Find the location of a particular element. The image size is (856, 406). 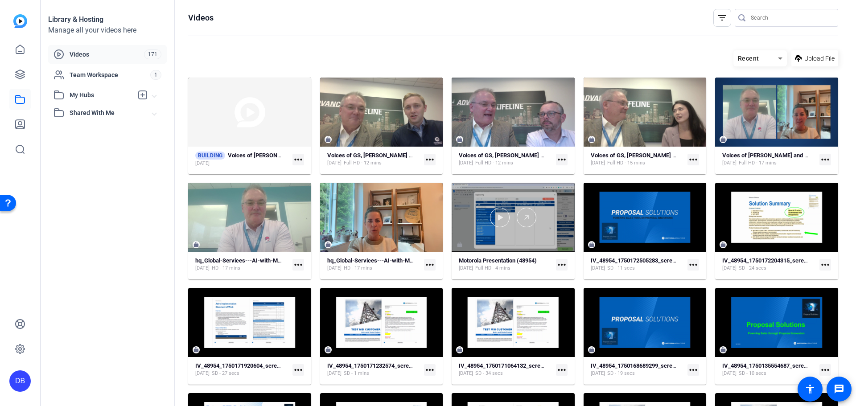

span: BUILDING is located at coordinates (210, 156).